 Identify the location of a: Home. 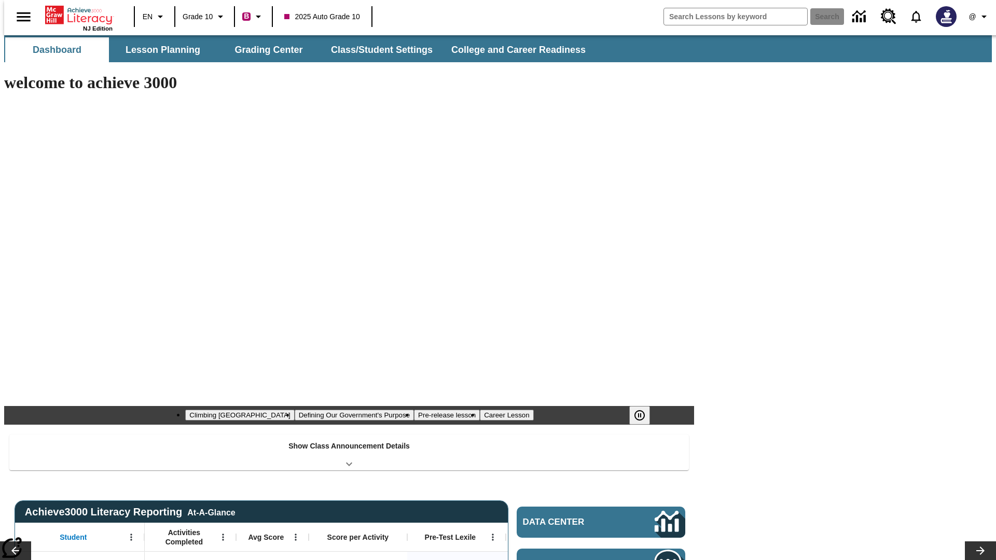
(79, 15).